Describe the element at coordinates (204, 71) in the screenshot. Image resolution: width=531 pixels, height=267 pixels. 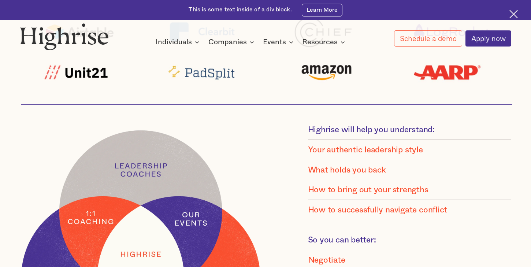
I see `img: padsplit logo` at that location.